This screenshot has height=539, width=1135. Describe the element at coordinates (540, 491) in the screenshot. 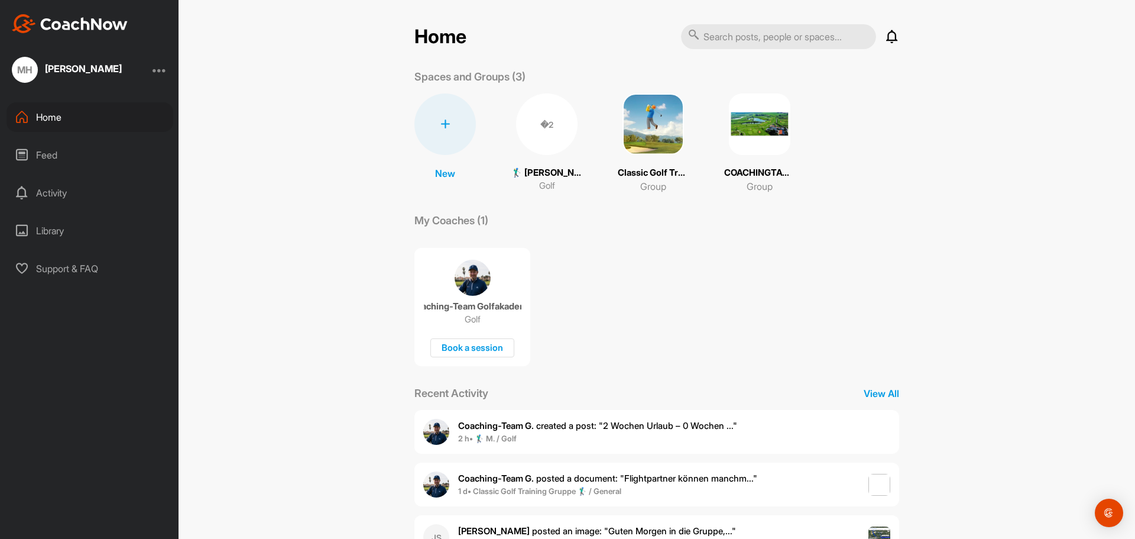

I see `b: 1 d • Classic Golf Training Gruppe 🏌️‍♂️ / General` at that location.